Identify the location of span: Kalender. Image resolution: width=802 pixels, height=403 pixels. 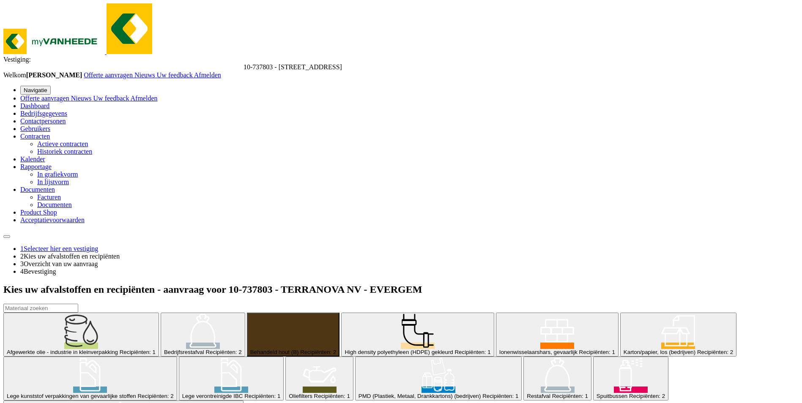
(33, 159).